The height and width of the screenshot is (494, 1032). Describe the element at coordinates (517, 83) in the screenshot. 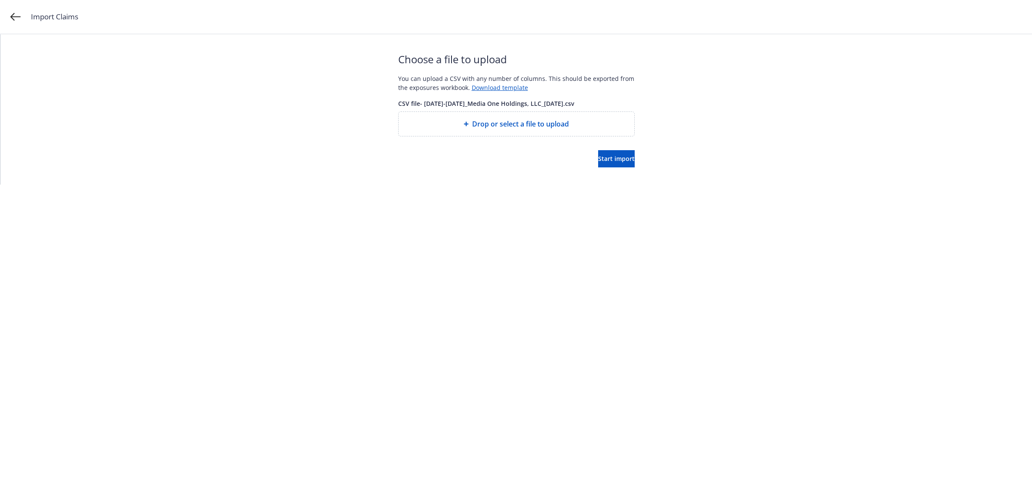

I see `div: You can upload a CSV with any number of columns. This should be exported from the exposures workb...` at that location.